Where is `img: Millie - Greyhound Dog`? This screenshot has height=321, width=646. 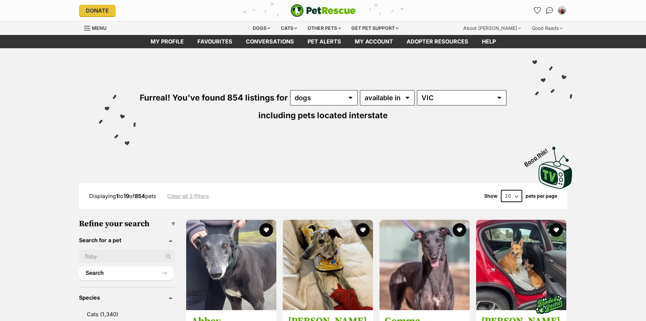 img: Millie - Greyhound Dog is located at coordinates (328, 265).